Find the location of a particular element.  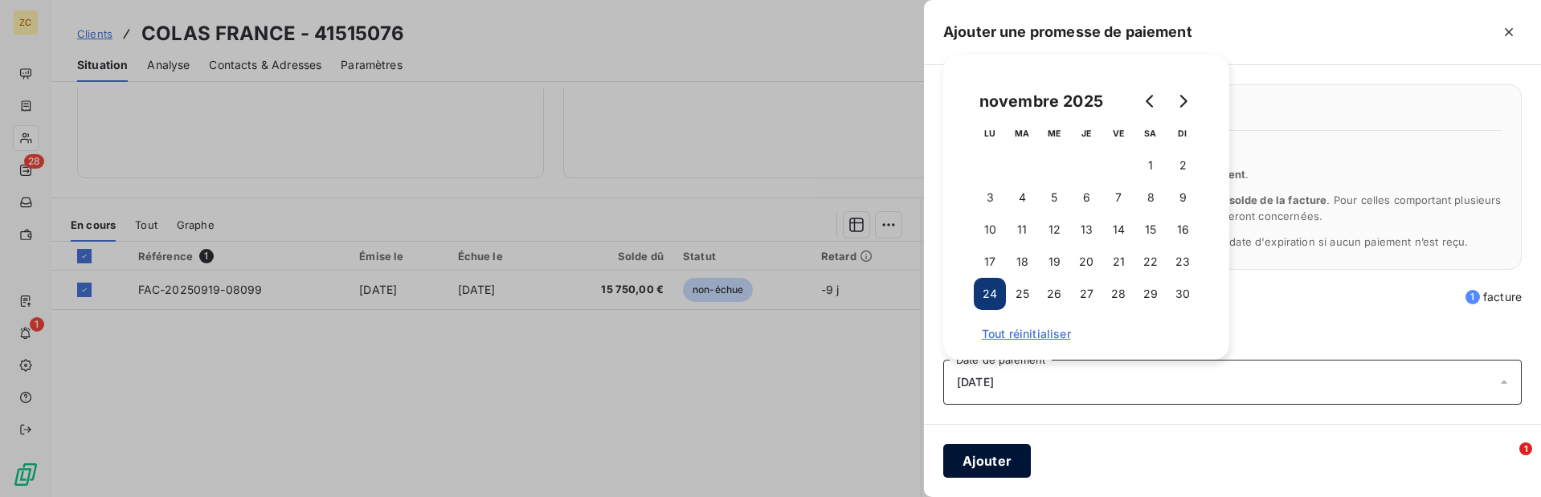

button: 24 is located at coordinates (990, 294).